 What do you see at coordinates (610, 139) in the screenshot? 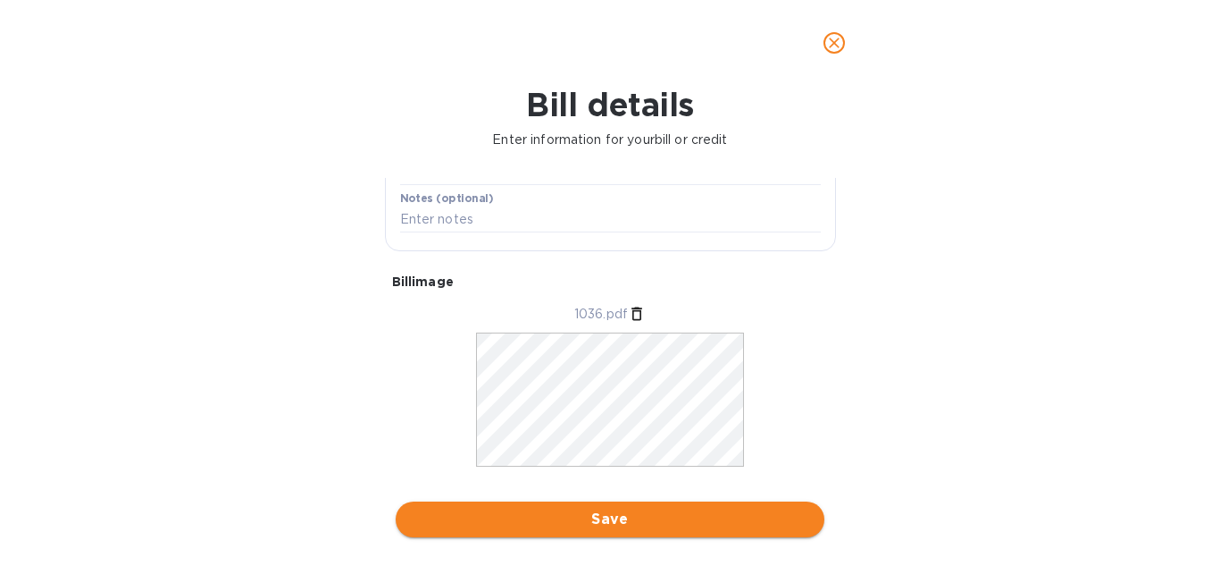
I see `p: Enter information for your bill or credit` at bounding box center [610, 139].